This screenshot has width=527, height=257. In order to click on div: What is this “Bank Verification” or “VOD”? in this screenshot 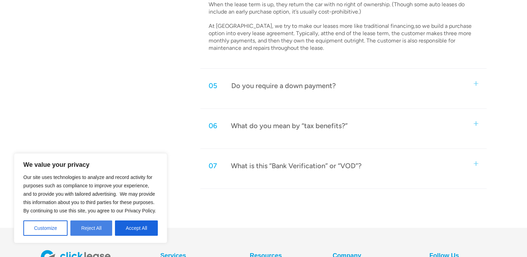, I will do `click(296, 166)`.